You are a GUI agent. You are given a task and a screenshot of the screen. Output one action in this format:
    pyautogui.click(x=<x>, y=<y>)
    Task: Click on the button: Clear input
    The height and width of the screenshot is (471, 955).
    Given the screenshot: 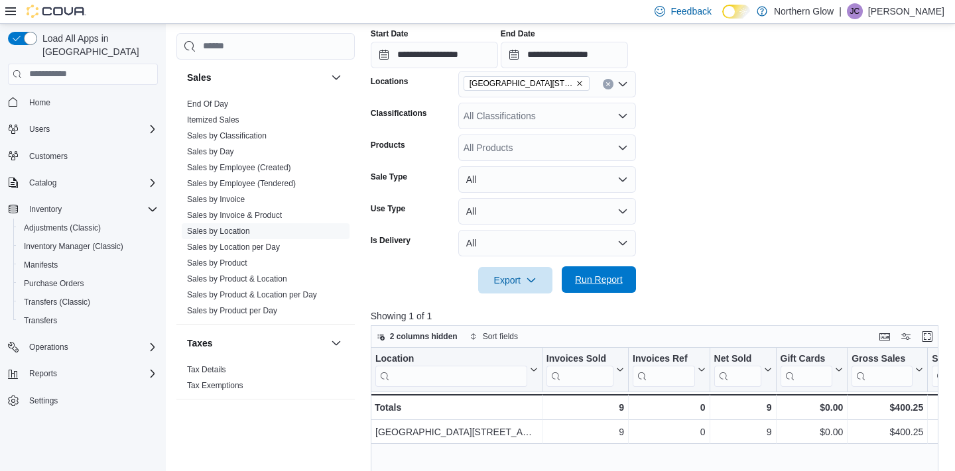 What is the action you would take?
    pyautogui.click(x=608, y=84)
    